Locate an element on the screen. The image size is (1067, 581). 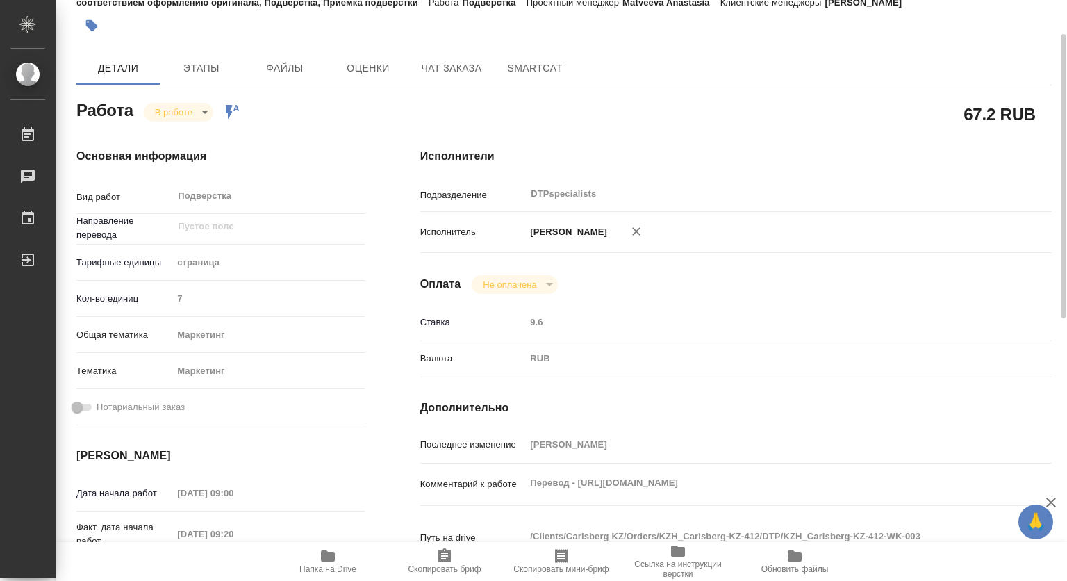
p: Дата начала работ is located at coordinates (124, 493).